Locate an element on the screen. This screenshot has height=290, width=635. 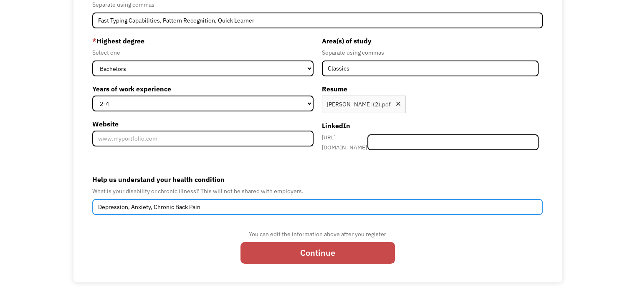
div: You can edit the information above after you register is located at coordinates (318, 234).